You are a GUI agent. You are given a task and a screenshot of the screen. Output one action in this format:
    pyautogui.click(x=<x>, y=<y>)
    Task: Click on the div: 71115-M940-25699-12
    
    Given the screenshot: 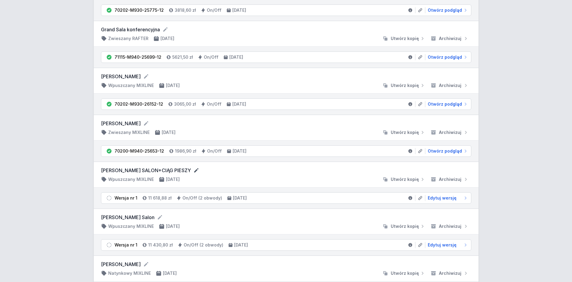 What is the action you would take?
    pyautogui.click(x=138, y=57)
    